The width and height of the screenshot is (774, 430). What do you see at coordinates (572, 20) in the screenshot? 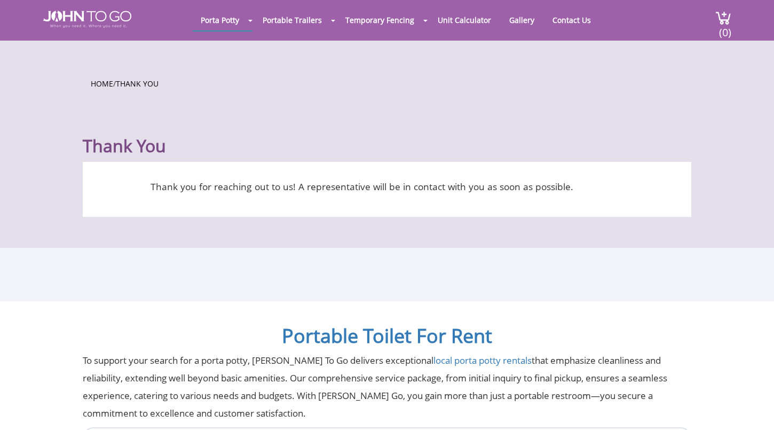
I see `a: Contact Us` at bounding box center [572, 20].